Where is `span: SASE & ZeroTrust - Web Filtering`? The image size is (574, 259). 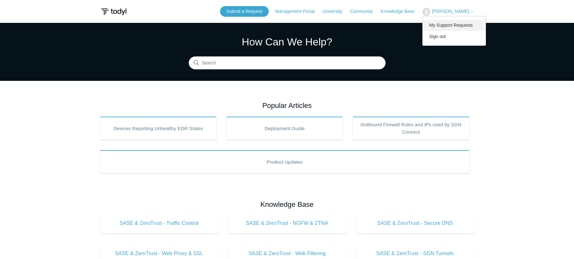
span: SASE & ZeroTrust - Web Filtering is located at coordinates (287, 254).